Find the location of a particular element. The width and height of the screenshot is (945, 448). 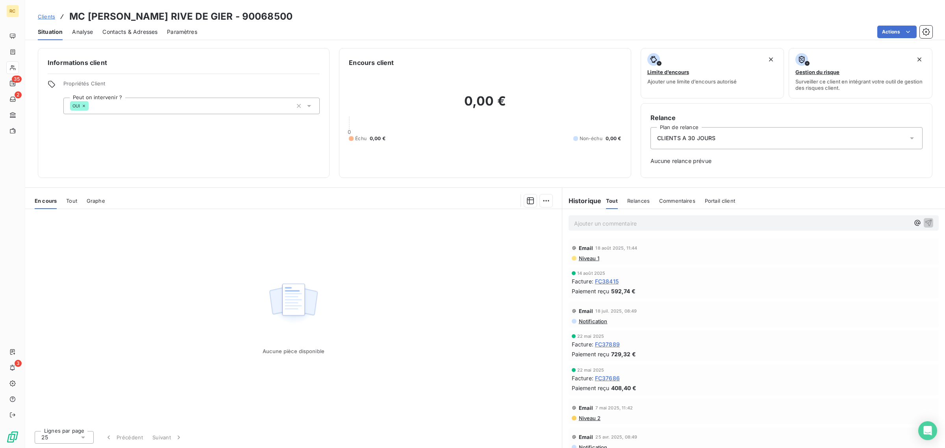

img: Empty state is located at coordinates (293, 304).